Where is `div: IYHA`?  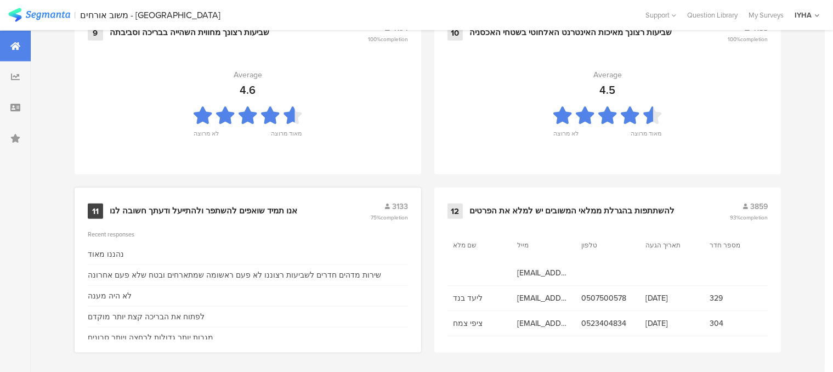
div: IYHA is located at coordinates (802, 15).